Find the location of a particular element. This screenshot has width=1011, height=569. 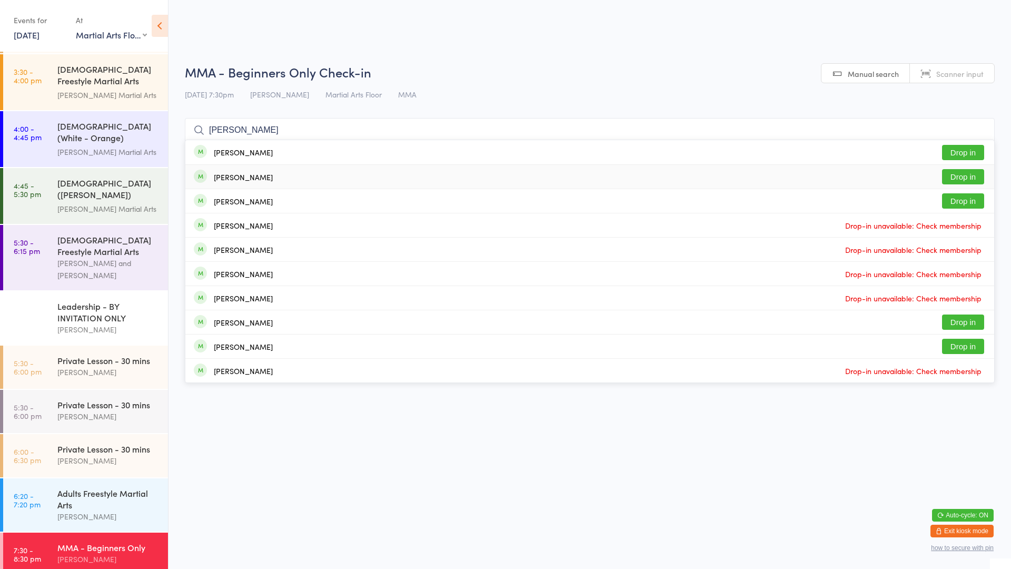

button: Auto-cycle: ON is located at coordinates (962, 515).